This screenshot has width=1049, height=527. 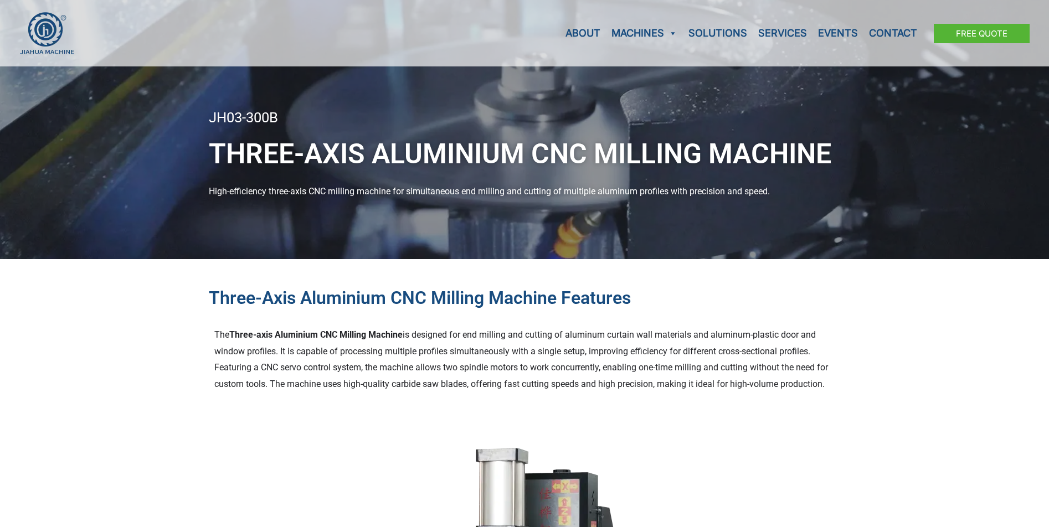 What do you see at coordinates (316, 334) in the screenshot?
I see `strong: Three-axis Aluminium CNC Milling Machine` at bounding box center [316, 334].